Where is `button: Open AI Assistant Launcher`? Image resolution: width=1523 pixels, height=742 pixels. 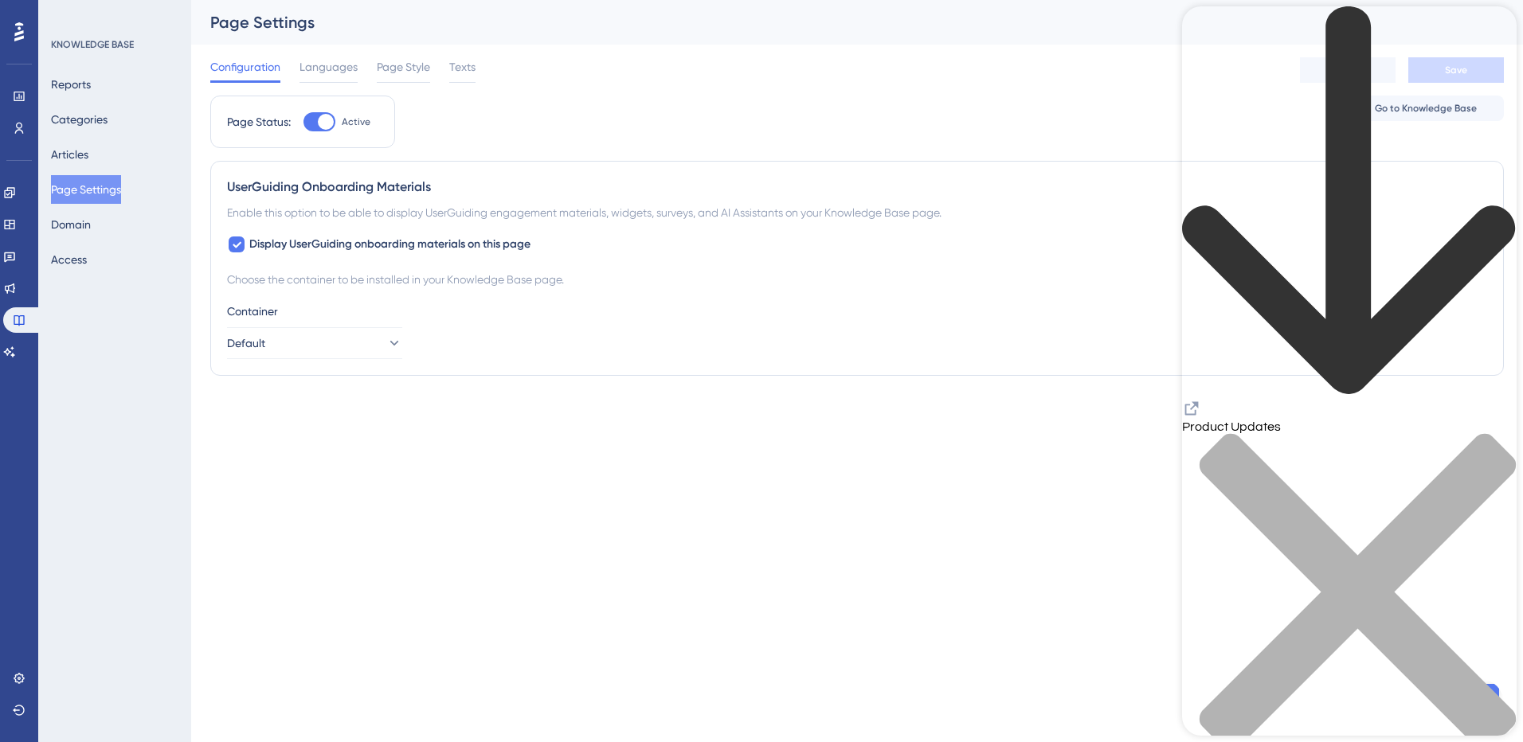 button: Open AI Assistant Launcher is located at coordinates (24, 24).